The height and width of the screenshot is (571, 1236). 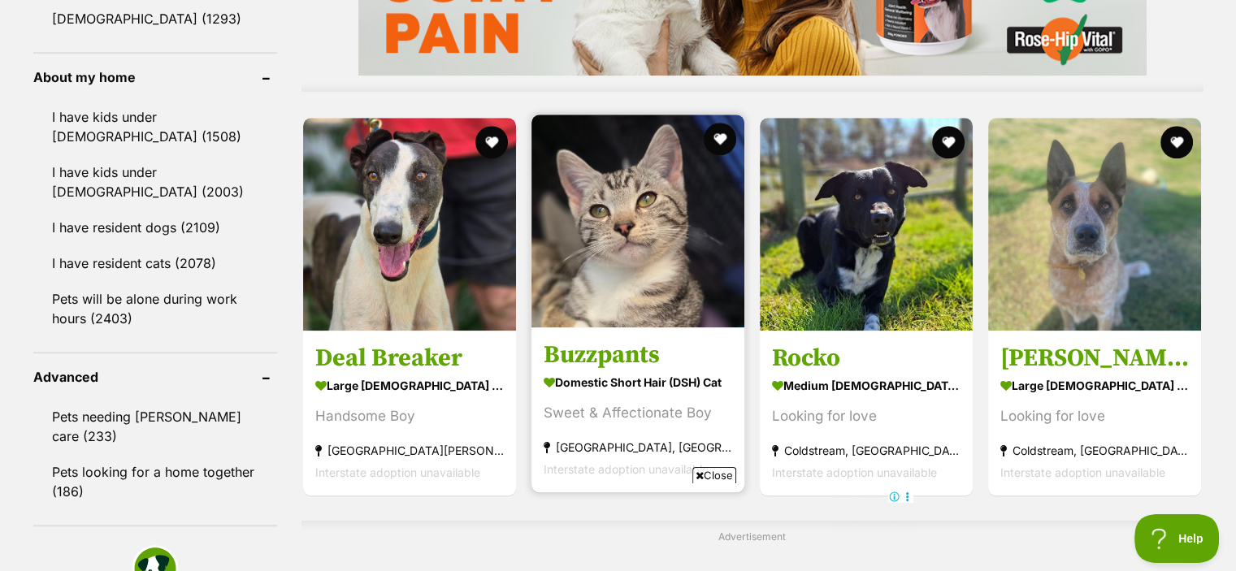 What do you see at coordinates (638, 354) in the screenshot?
I see `h3: Buzzpants` at bounding box center [638, 354].